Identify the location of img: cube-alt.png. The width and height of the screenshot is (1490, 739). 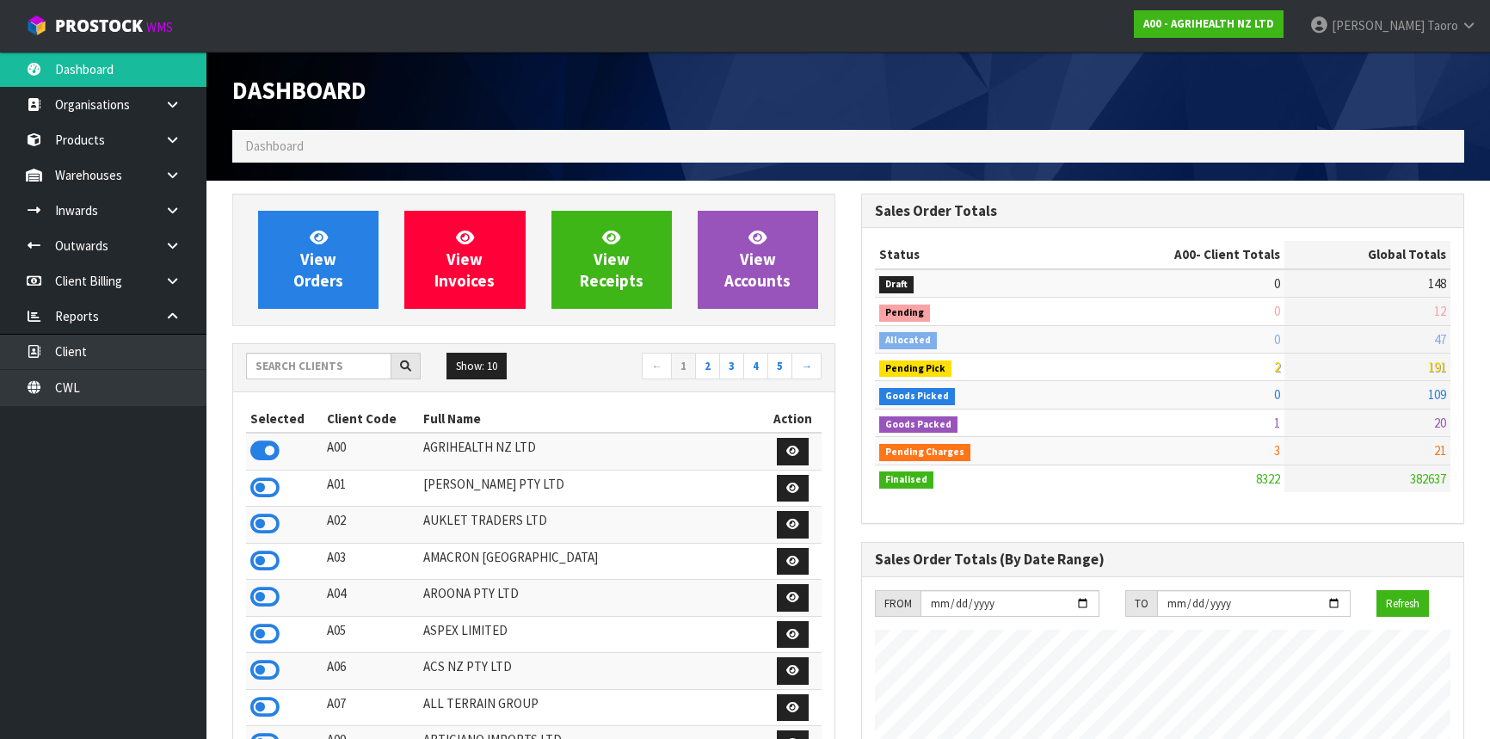
(36, 25).